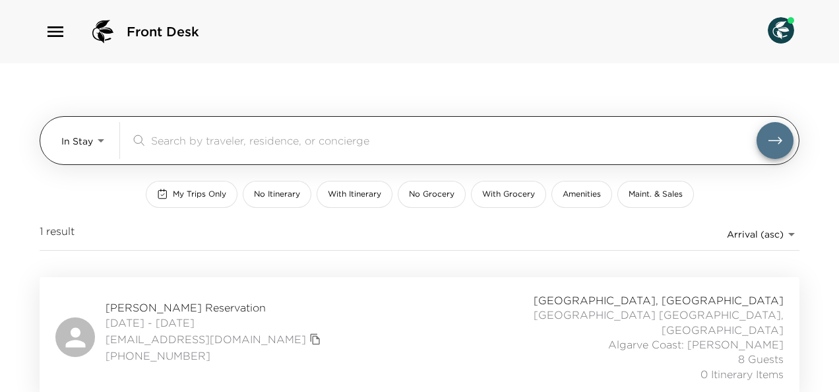 This screenshot has height=392, width=839. What do you see at coordinates (755, 234) in the screenshot?
I see `span: Arrival (asc)` at bounding box center [755, 234].